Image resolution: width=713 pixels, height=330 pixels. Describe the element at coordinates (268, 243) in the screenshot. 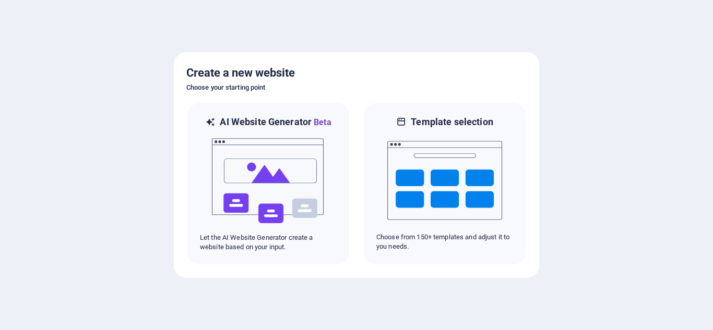

I see `p: Let the AI Website Generator create a website based on your input.` at that location.